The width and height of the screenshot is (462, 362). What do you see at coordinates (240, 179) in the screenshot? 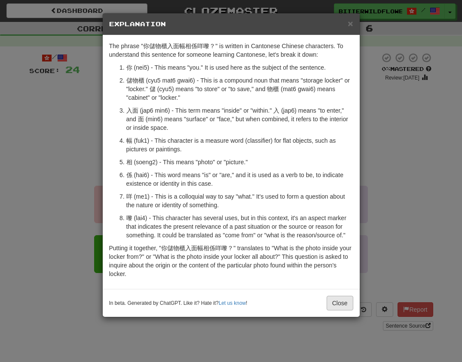
I see `p: 係 (hai6) - This word means "is" or "are," and it is used as a verb to be, to indicate existence o...` at bounding box center [240, 179].